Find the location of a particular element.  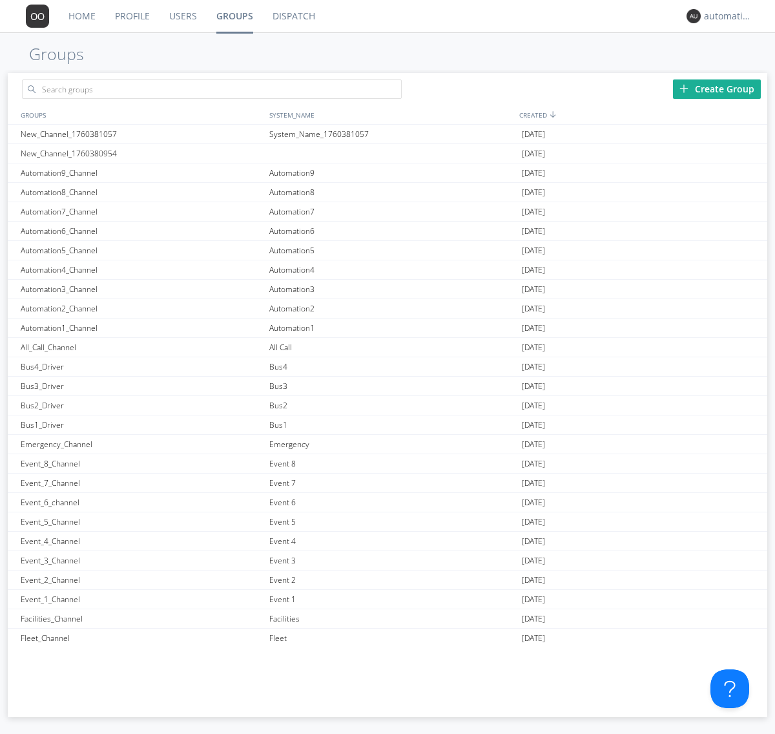

div: Automation5 is located at coordinates (392, 250).